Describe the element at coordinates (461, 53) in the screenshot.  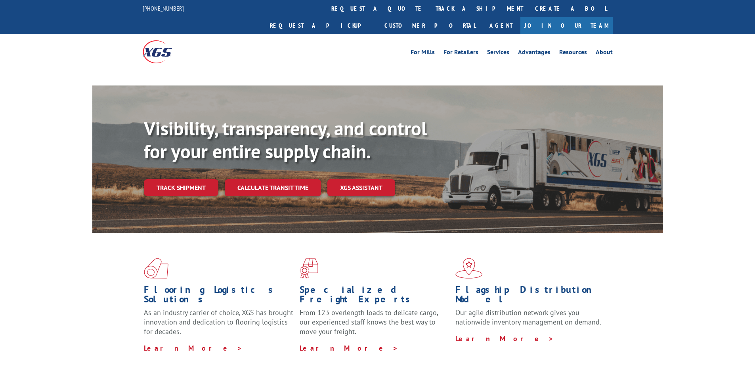
I see `a: For Retailers` at that location.